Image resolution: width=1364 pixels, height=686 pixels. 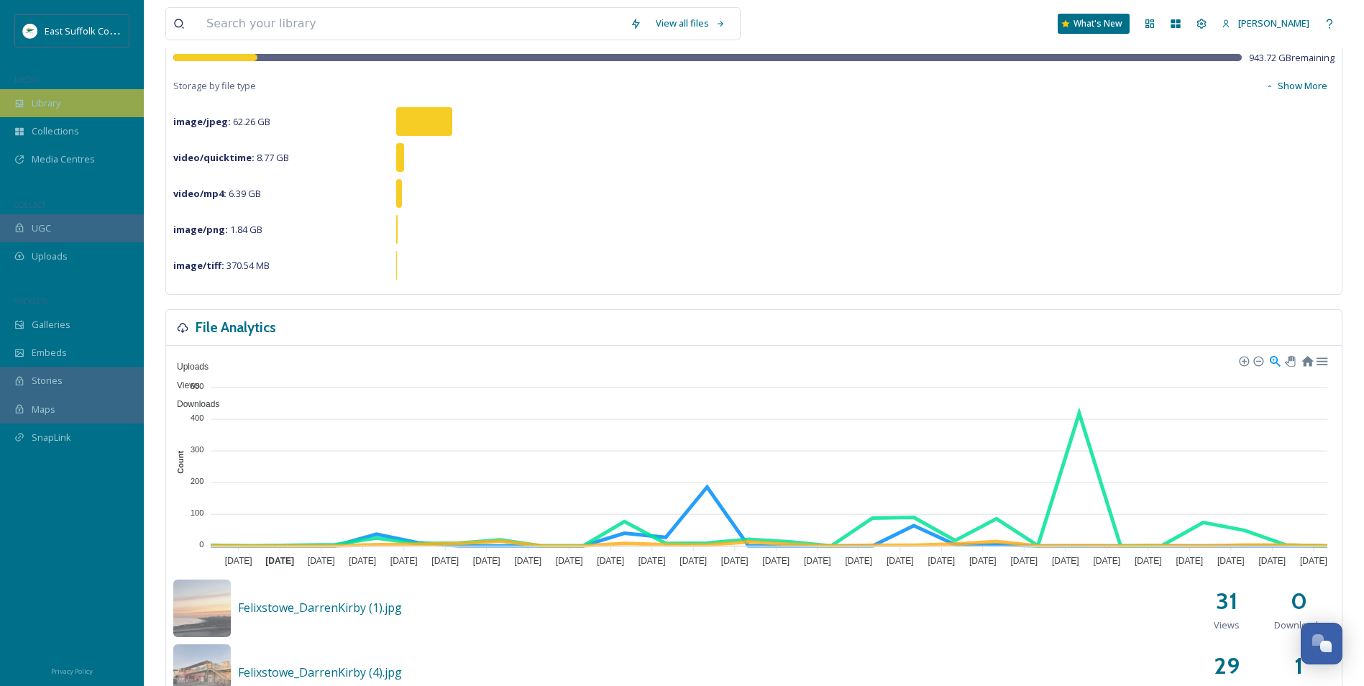 What do you see at coordinates (1274, 360) in the screenshot?
I see `div: Selection Zoom` at bounding box center [1274, 360].